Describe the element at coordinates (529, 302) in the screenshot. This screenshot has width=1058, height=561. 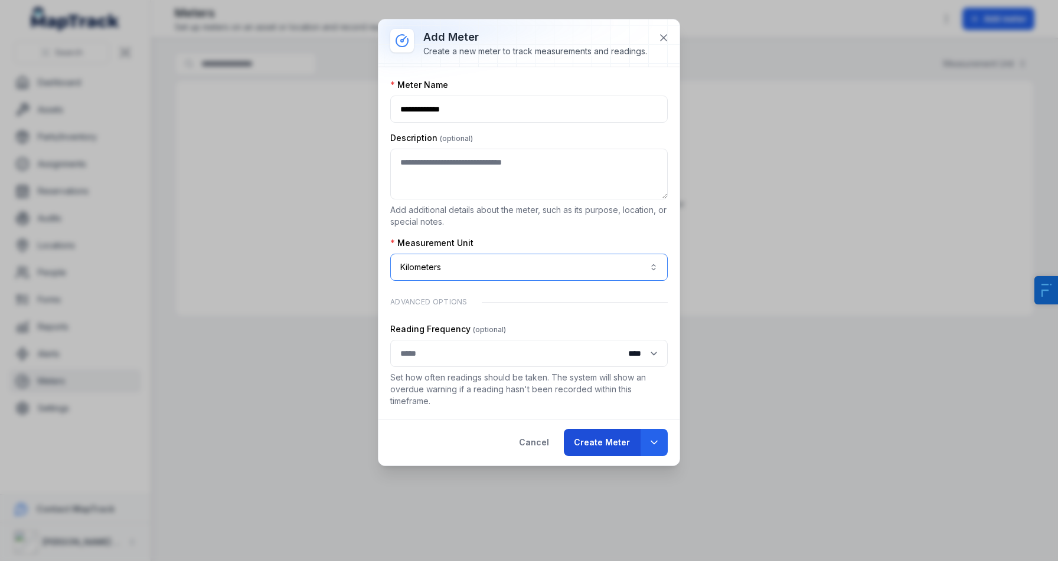
I see `div: Advanced Options` at that location.